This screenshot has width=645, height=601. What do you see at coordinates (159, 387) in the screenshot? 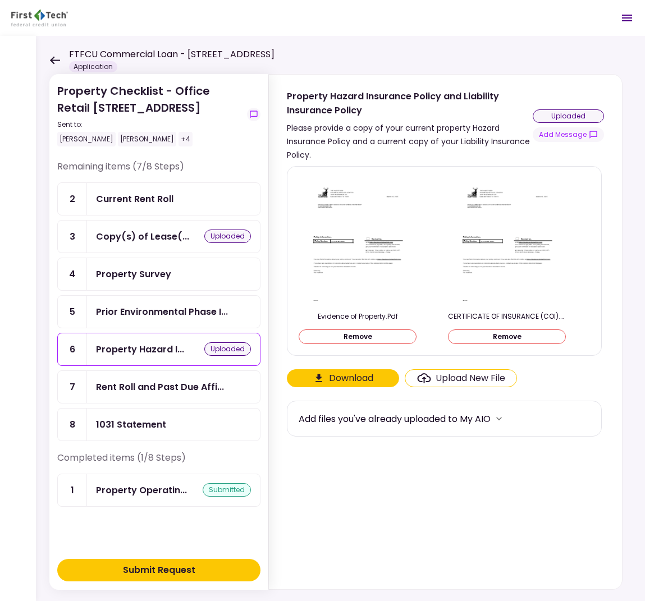
I see `a: 7Rent Roll and Past Due Affidavit` at bounding box center [159, 387].